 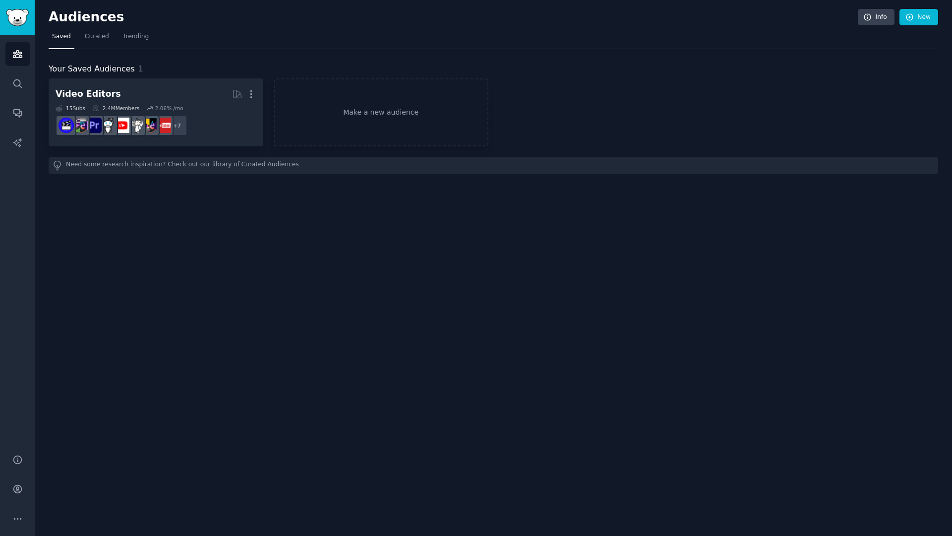 I want to click on span: Trending, so click(x=136, y=37).